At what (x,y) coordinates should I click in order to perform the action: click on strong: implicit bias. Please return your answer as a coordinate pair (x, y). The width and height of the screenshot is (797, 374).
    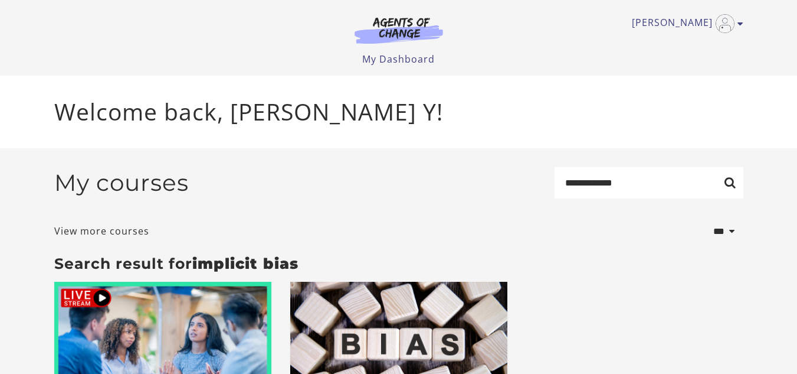
    Looking at the image, I should click on (245, 263).